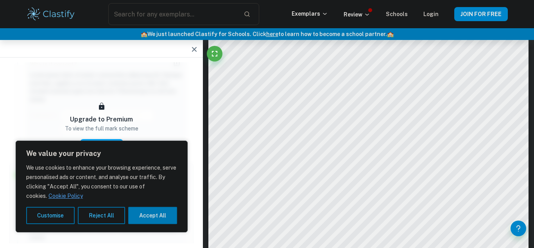 The width and height of the screenshot is (534, 248). I want to click on a: here, so click(272, 34).